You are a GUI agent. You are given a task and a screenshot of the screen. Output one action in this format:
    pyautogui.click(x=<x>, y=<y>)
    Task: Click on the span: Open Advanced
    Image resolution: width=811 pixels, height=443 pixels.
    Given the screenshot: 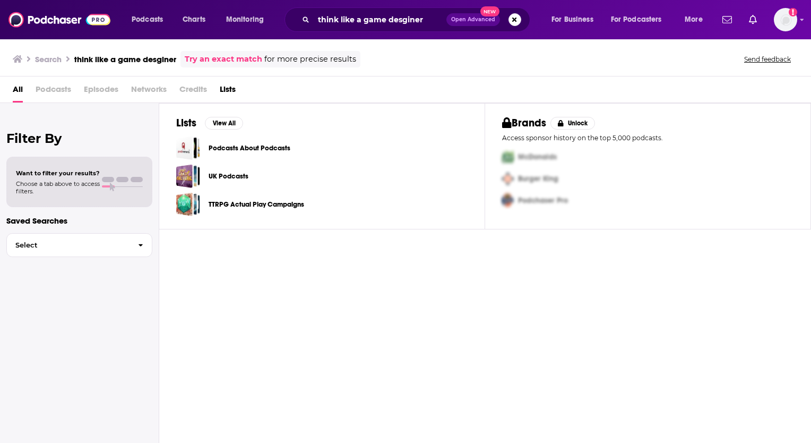 What is the action you would take?
    pyautogui.click(x=473, y=20)
    